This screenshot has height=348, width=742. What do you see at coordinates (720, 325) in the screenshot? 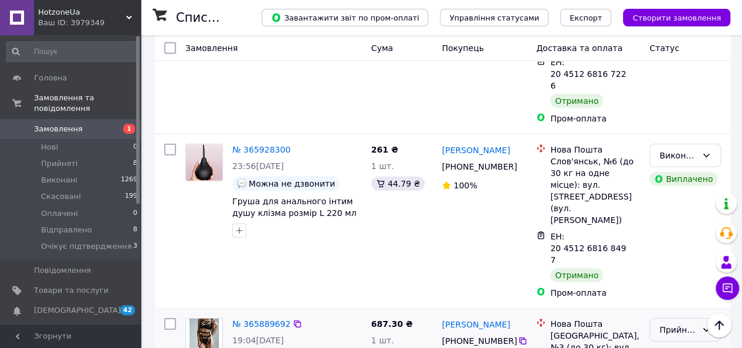
I see `button: Наверх` at bounding box center [720, 325].